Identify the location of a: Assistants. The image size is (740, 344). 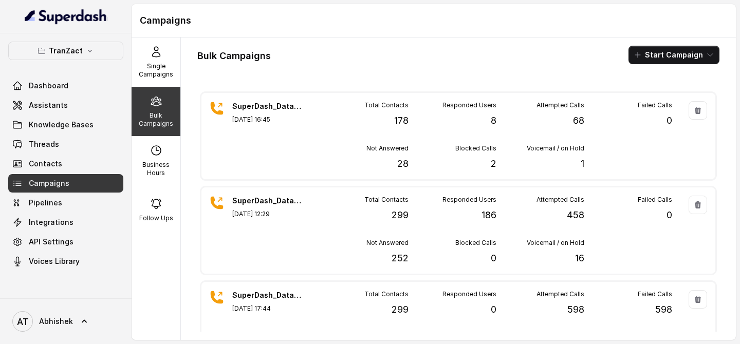
(66, 105).